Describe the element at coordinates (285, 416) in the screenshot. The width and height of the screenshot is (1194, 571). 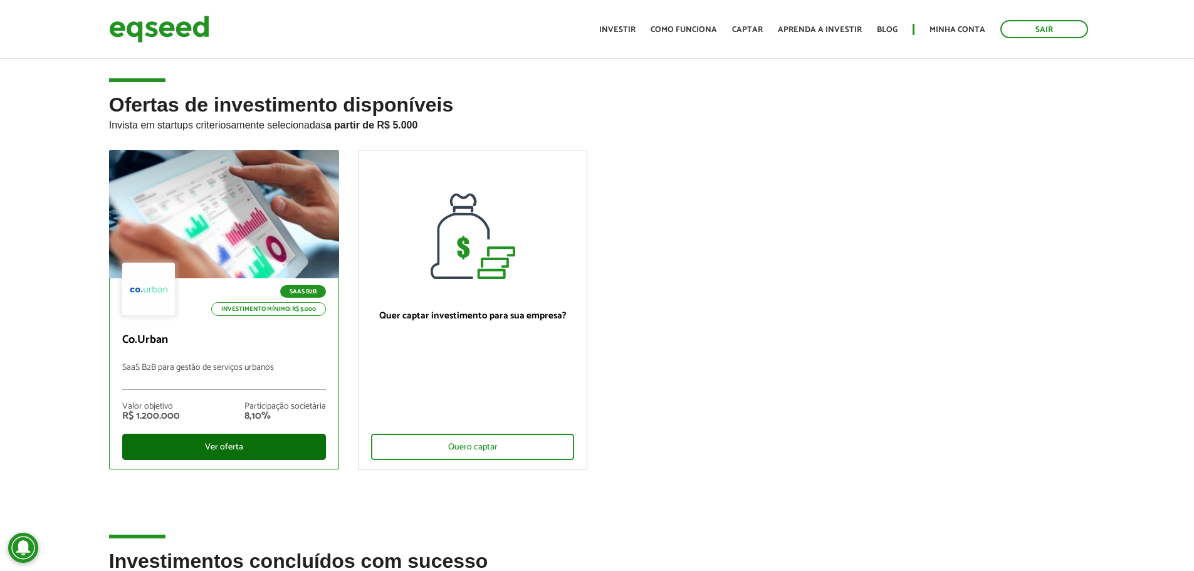
I see `div: 8,10%` at that location.